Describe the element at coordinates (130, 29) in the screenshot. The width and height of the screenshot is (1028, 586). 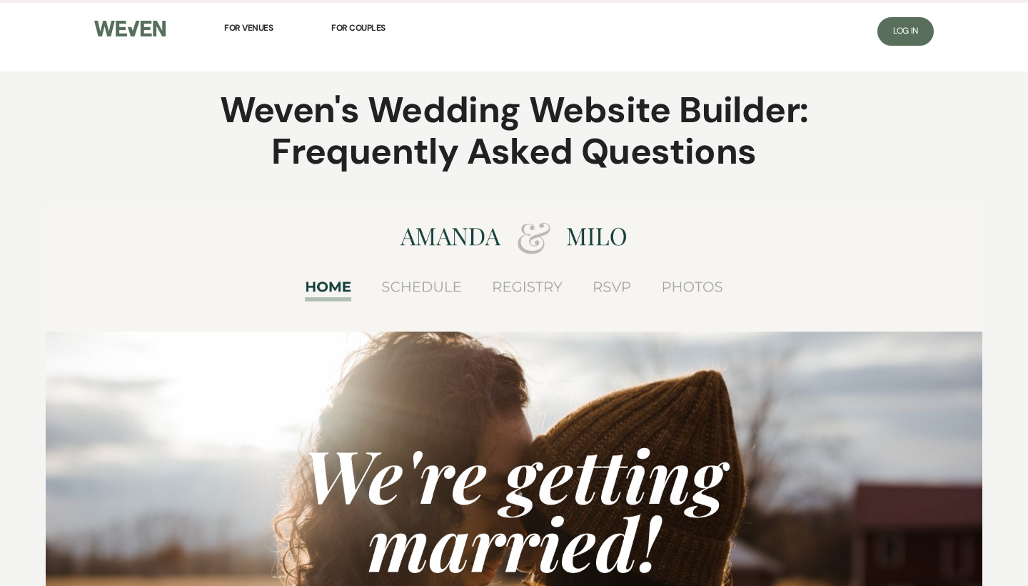
I see `img: Weven Logo` at that location.